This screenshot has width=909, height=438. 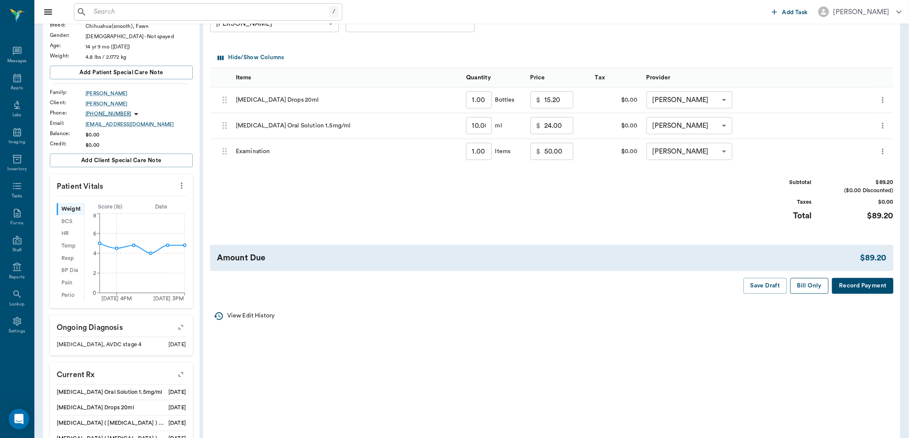 I want to click on div: Settings, so click(x=17, y=332).